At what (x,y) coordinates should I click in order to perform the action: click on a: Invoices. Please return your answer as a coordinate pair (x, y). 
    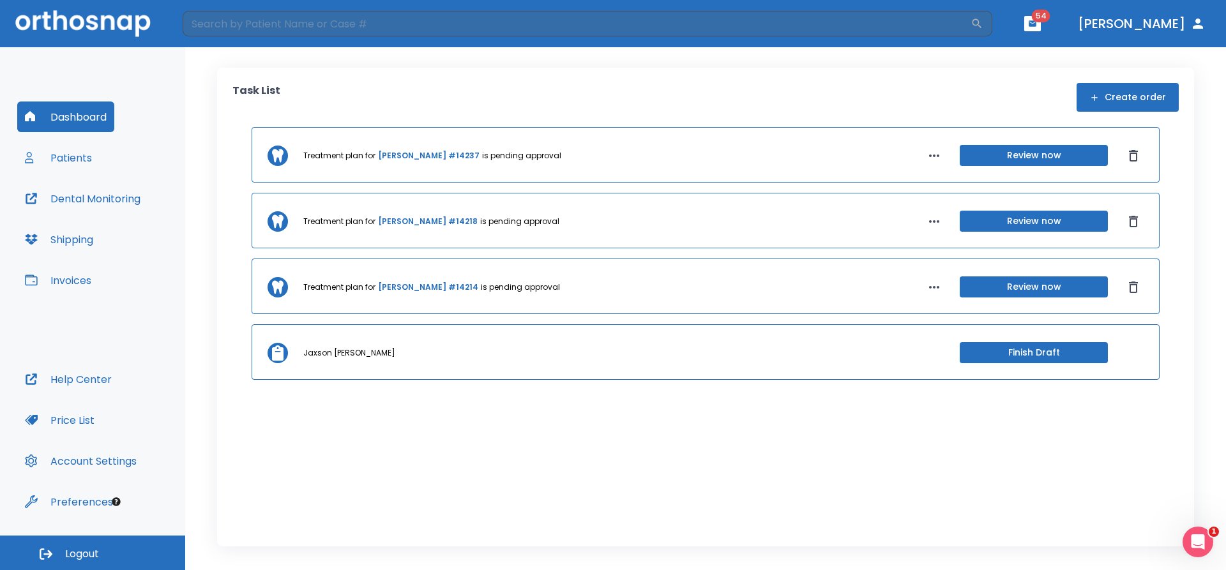
    Looking at the image, I should click on (58, 280).